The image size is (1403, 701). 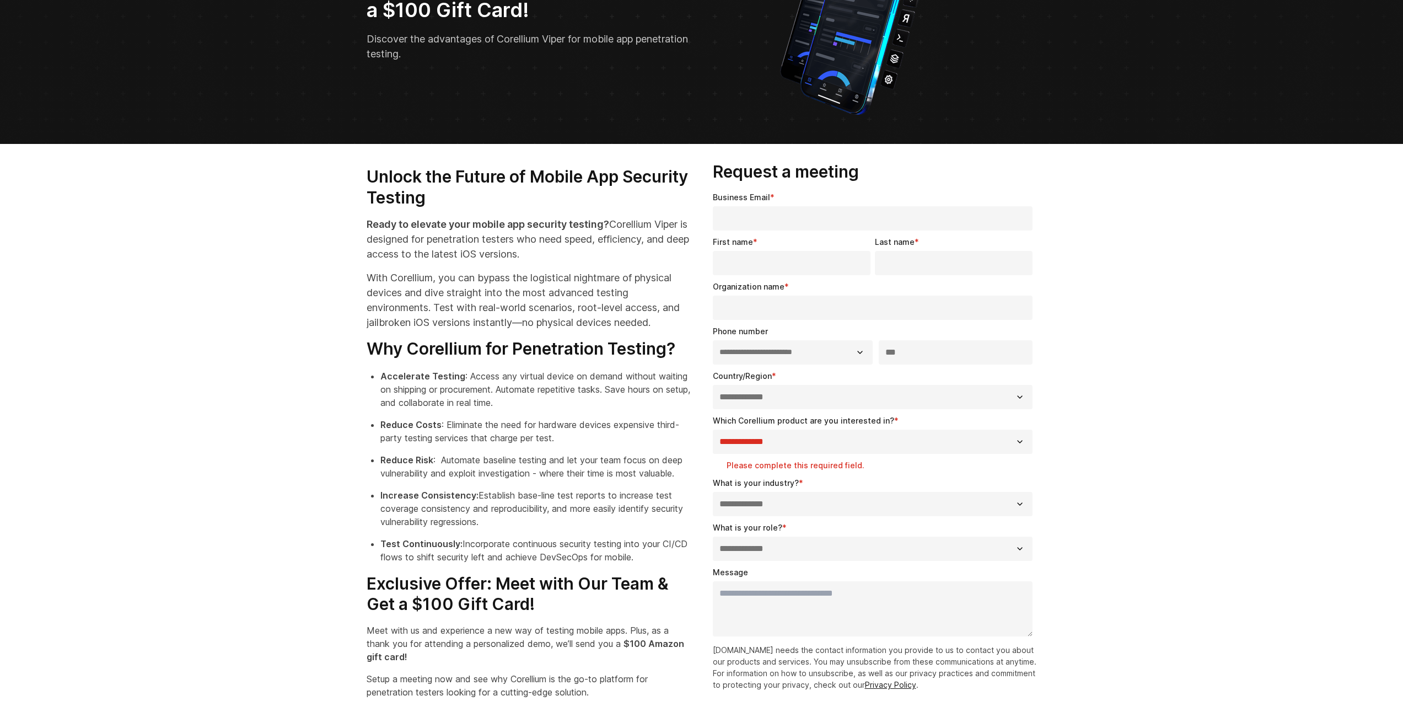 I want to click on p: Corellium Viper is designed for penetration testers who need speed, efficiency, and deep access t..., so click(x=529, y=239).